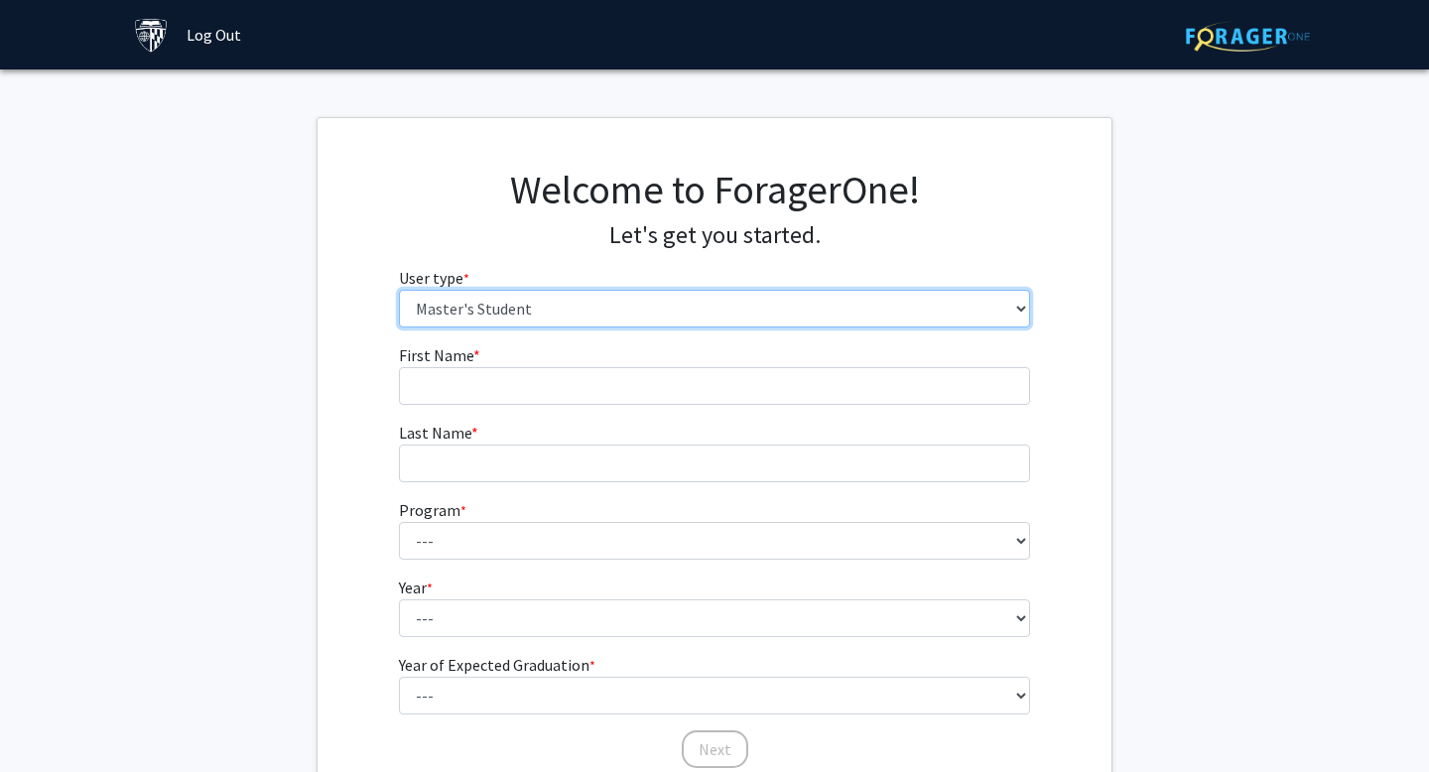 The image size is (1429, 772). I want to click on h4: Let's get you started., so click(715, 235).